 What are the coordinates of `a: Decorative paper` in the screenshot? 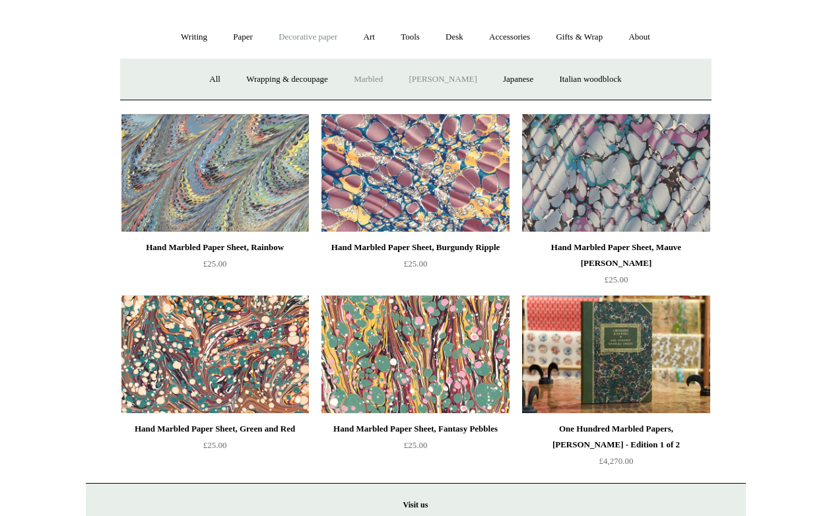 It's located at (308, 37).